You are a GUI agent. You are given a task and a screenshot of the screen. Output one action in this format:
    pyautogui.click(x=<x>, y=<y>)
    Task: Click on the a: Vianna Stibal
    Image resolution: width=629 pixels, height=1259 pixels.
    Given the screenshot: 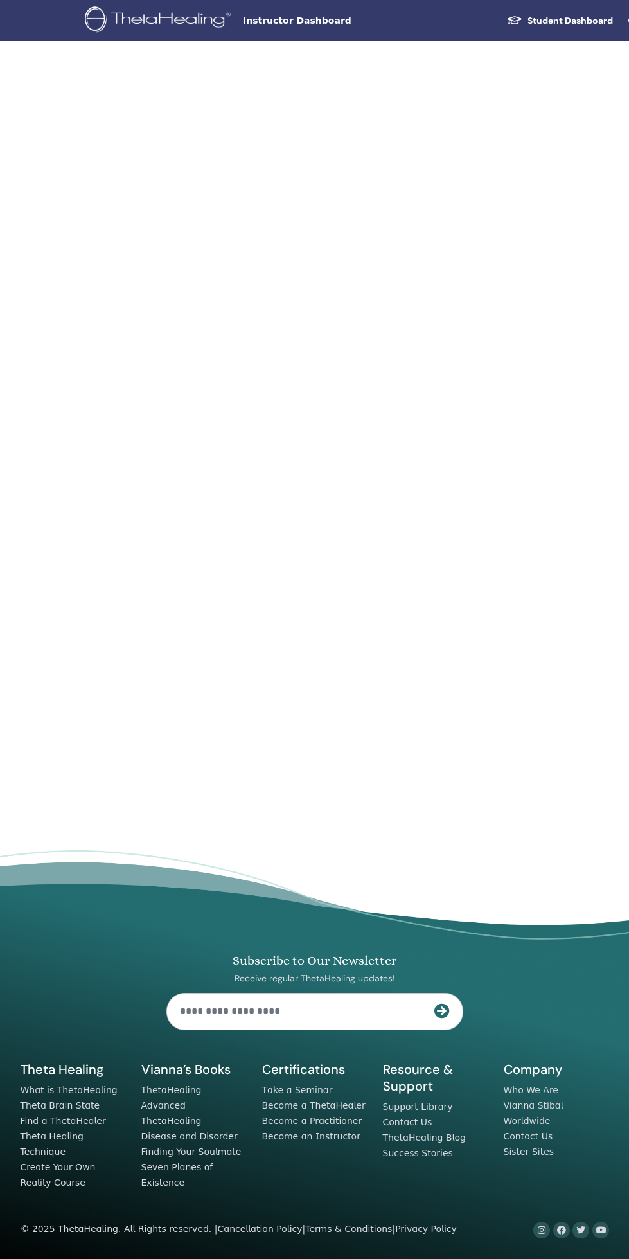 What is the action you would take?
    pyautogui.click(x=534, y=1106)
    